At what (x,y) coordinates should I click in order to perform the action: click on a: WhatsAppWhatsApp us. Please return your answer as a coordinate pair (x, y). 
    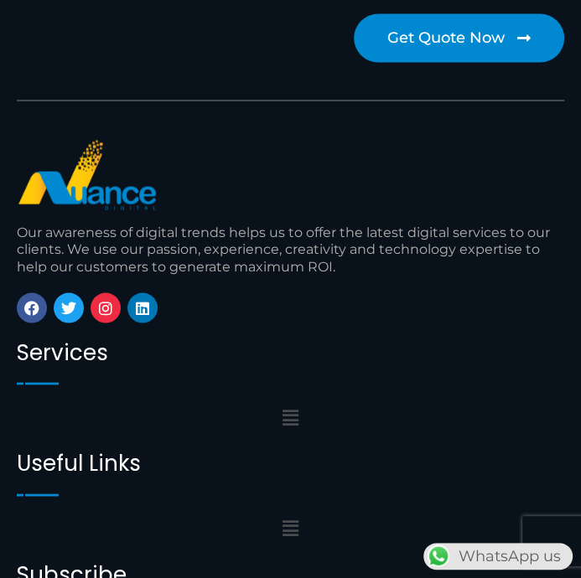
    Looking at the image, I should click on (498, 556).